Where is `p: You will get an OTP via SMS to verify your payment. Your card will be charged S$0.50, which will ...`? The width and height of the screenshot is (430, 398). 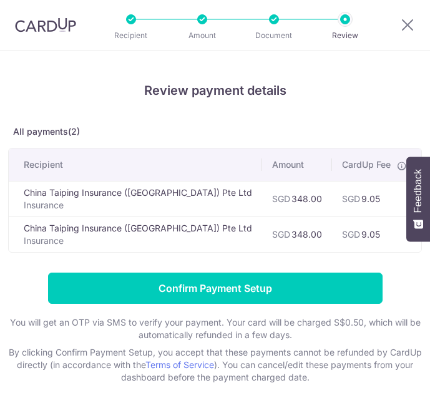 p: You will get an OTP via SMS to verify your payment. Your card will be charged S$0.50, which will ... is located at coordinates (215, 329).